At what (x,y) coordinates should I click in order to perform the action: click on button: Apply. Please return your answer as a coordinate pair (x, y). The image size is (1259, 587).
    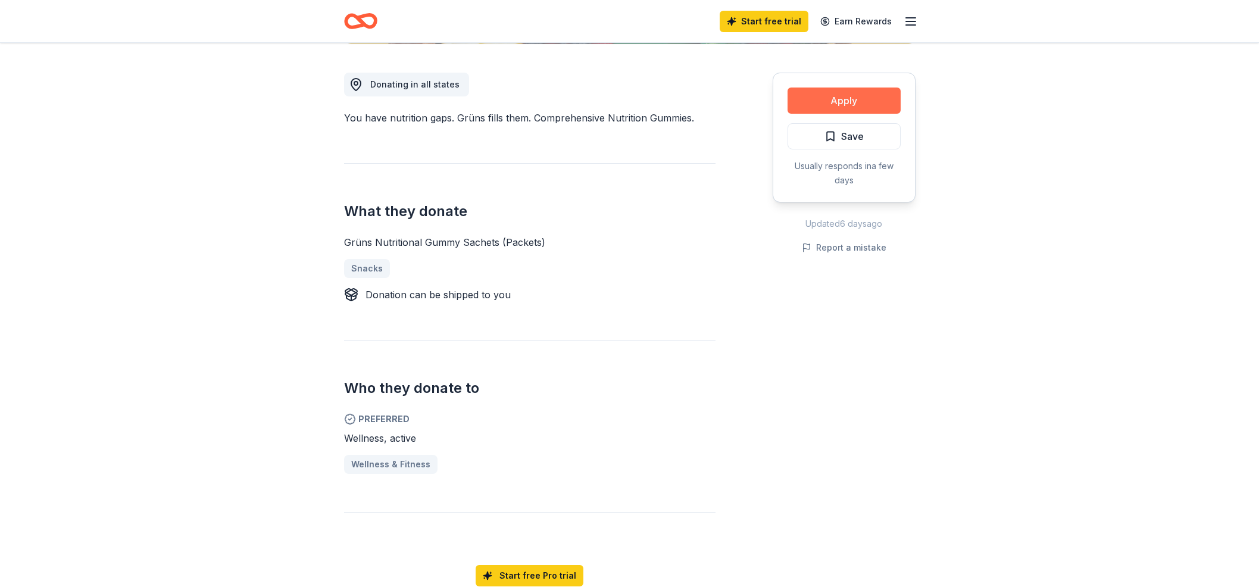
    Looking at the image, I should click on (844, 101).